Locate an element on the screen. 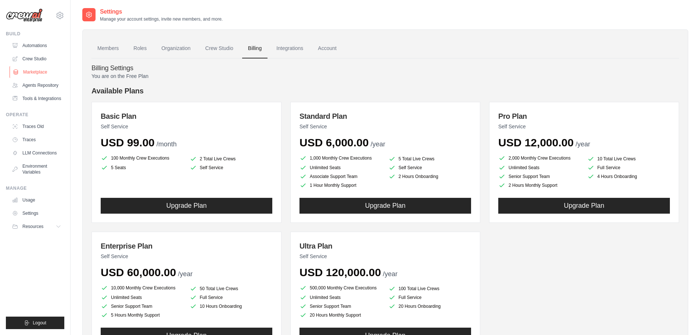 Image resolution: width=700 pixels, height=335 pixels. a: Billing is located at coordinates (255, 49).